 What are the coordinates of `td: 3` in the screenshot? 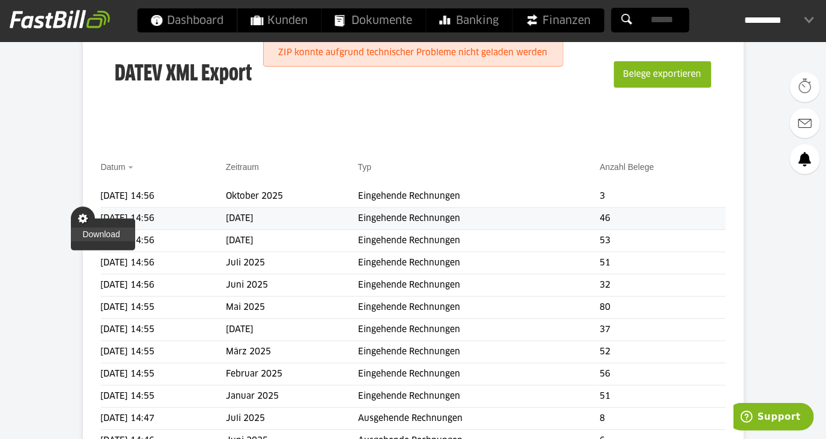 It's located at (662, 196).